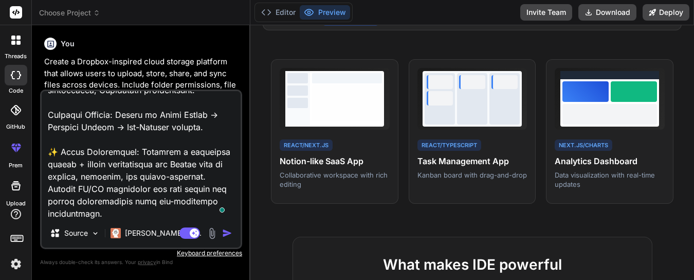 The width and height of the screenshot is (694, 280). What do you see at coordinates (141, 253) in the screenshot?
I see `p: Keyboard preferences` at bounding box center [141, 253].